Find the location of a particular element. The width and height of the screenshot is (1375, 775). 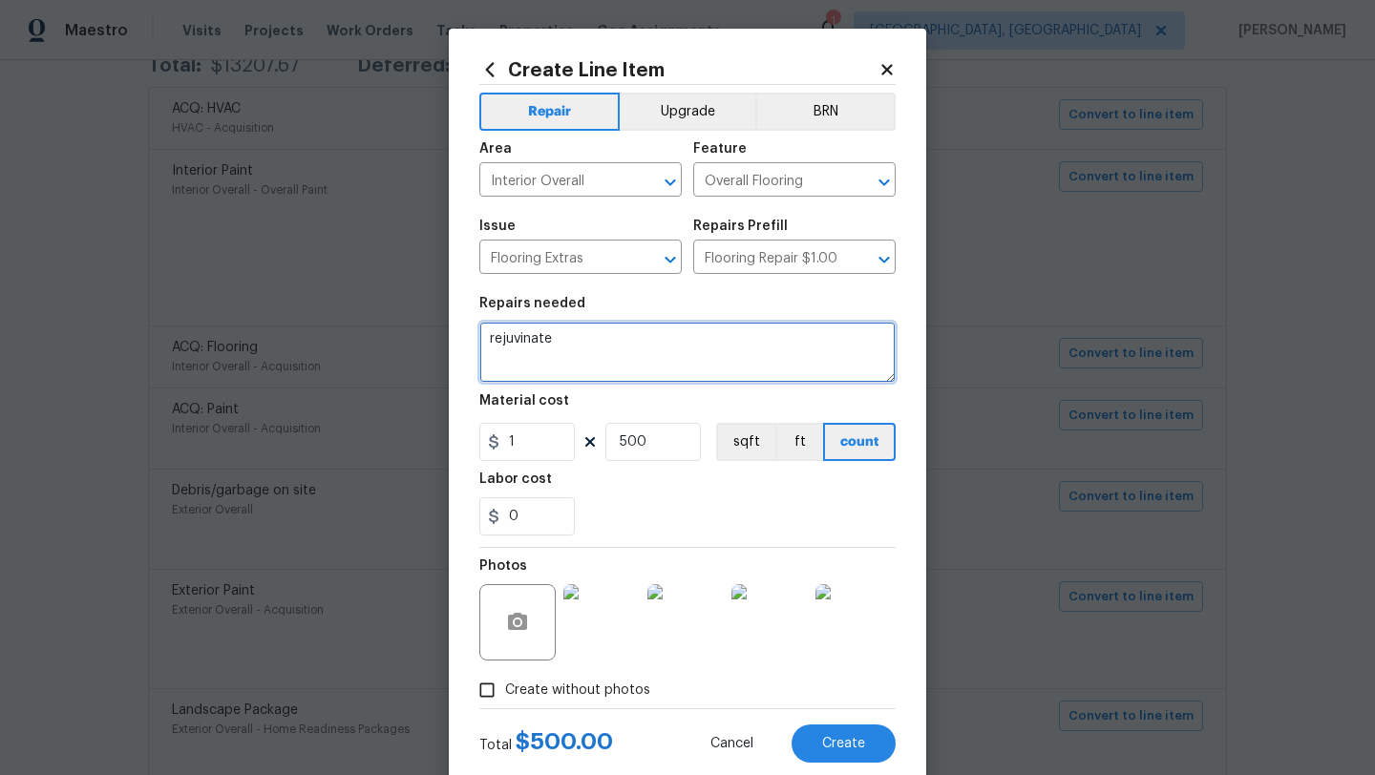

span: Create is located at coordinates (843, 744).